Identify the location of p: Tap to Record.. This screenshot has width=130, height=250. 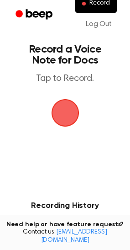
(65, 79).